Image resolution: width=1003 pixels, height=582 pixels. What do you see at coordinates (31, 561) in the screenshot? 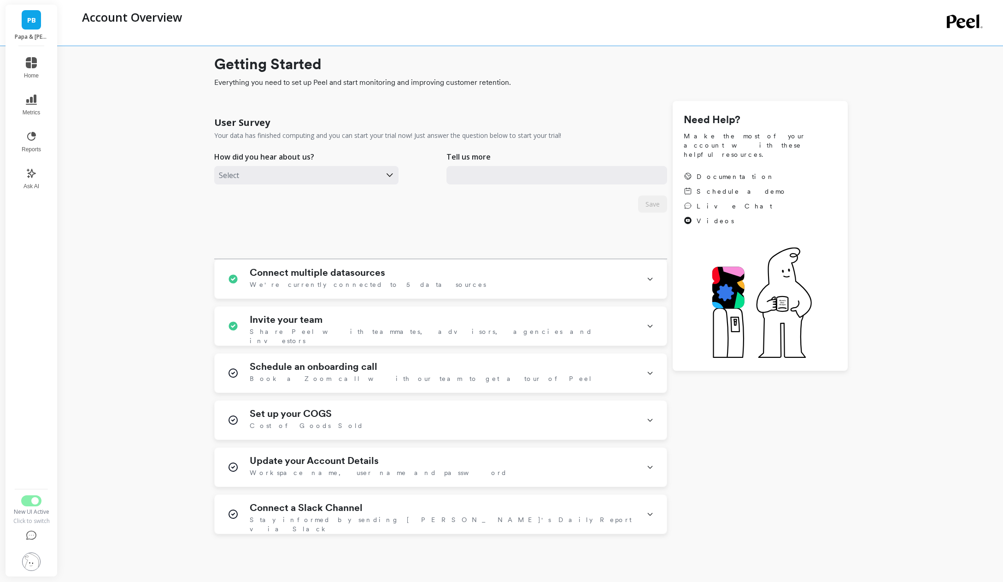
I see `img: profile picture` at bounding box center [31, 561].